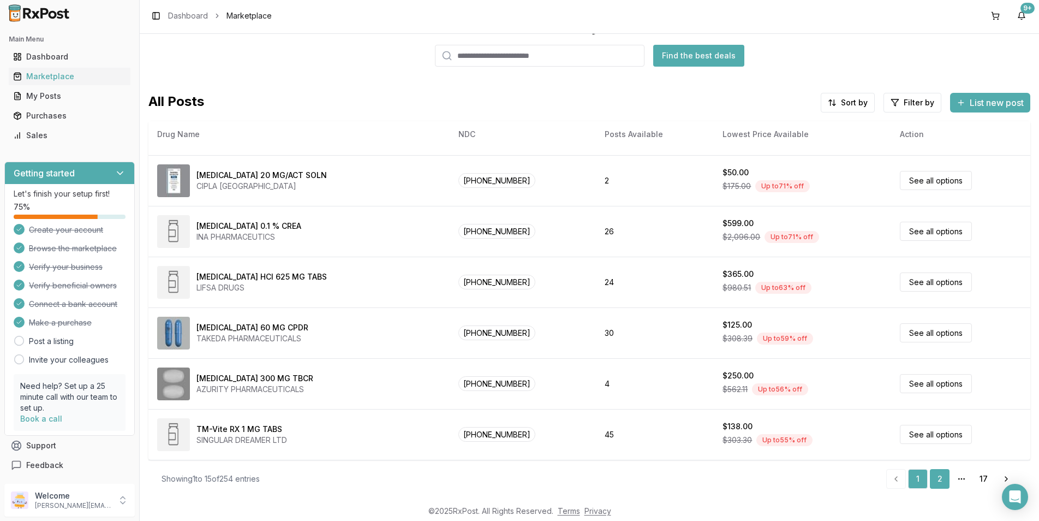  I want to click on div: AZURITY PHARMACEUTICALS, so click(255, 389).